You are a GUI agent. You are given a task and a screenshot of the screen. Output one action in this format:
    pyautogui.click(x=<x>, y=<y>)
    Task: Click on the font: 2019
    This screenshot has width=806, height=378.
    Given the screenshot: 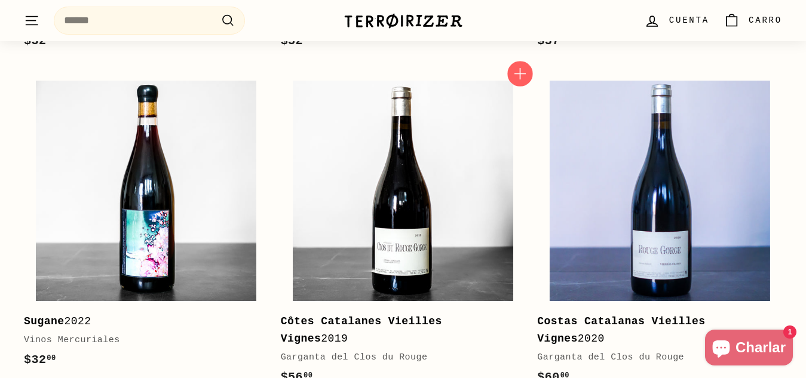 What is the action you would take?
    pyautogui.click(x=334, y=339)
    